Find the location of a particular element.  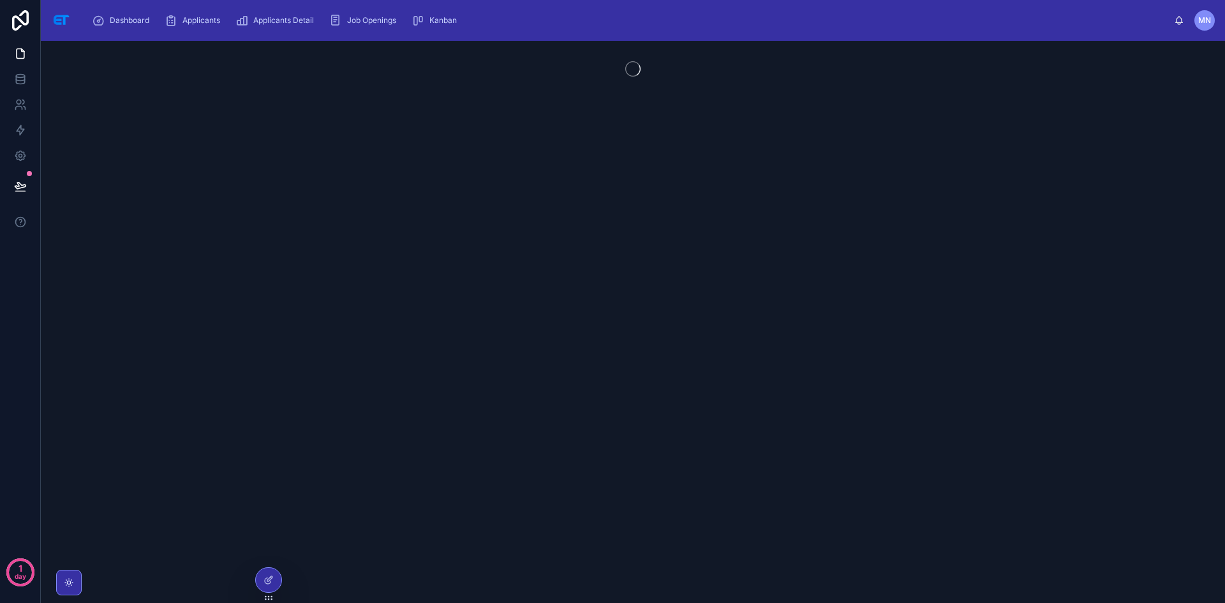

span: MN is located at coordinates (1205, 20).